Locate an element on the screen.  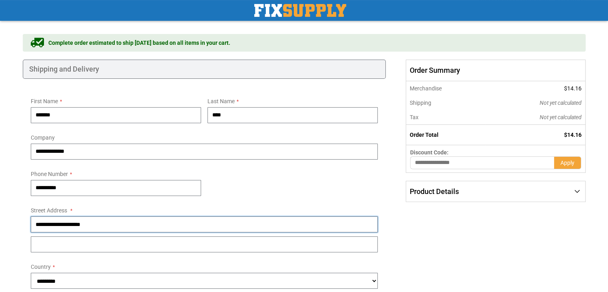
span: Last Name is located at coordinates (221, 101).